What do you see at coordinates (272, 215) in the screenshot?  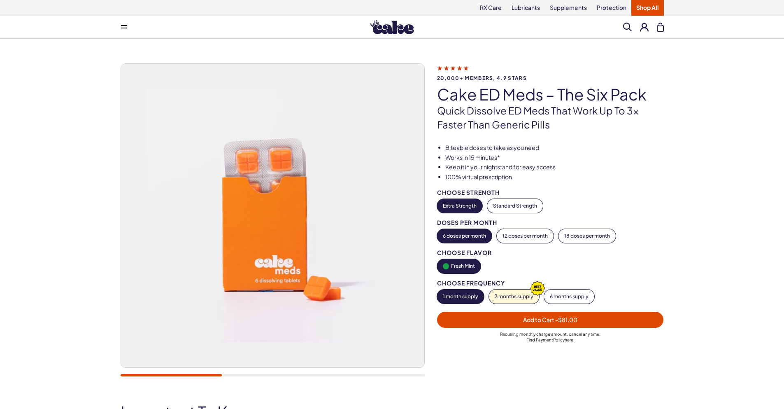 I see `img: Cake ED Meds – The Six Pack` at bounding box center [272, 215].